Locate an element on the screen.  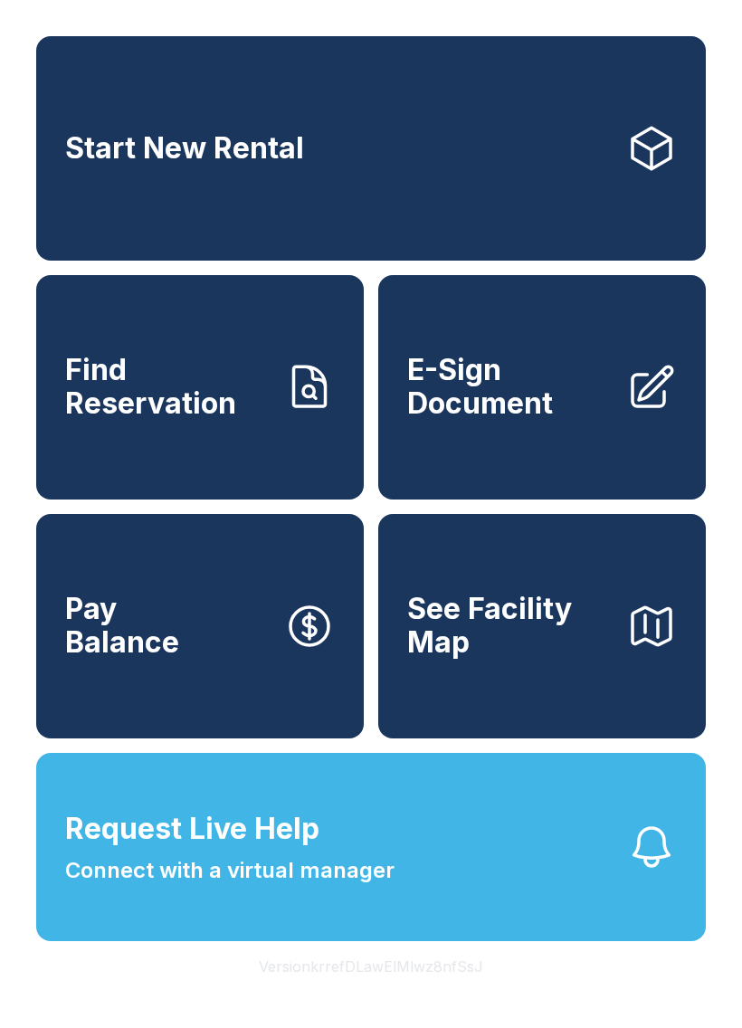
span: Connect with a virtual manager is located at coordinates (230, 871).